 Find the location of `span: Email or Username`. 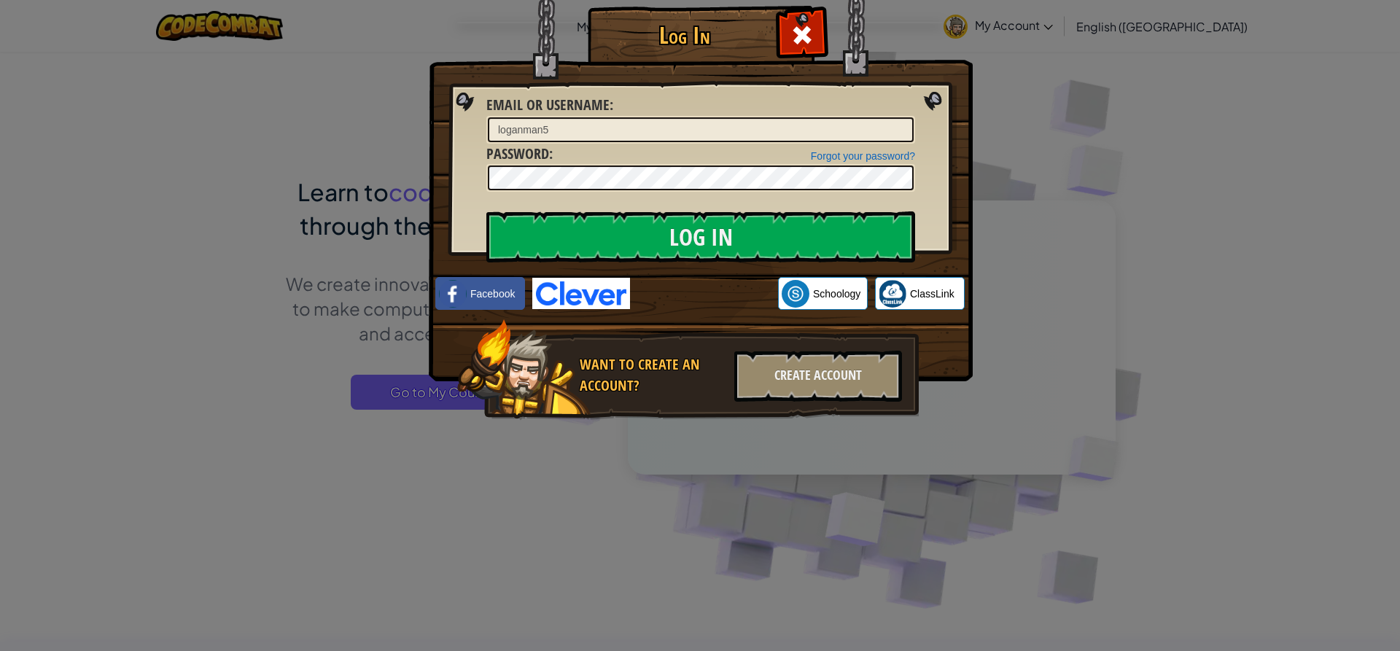

span: Email or Username is located at coordinates (548, 104).